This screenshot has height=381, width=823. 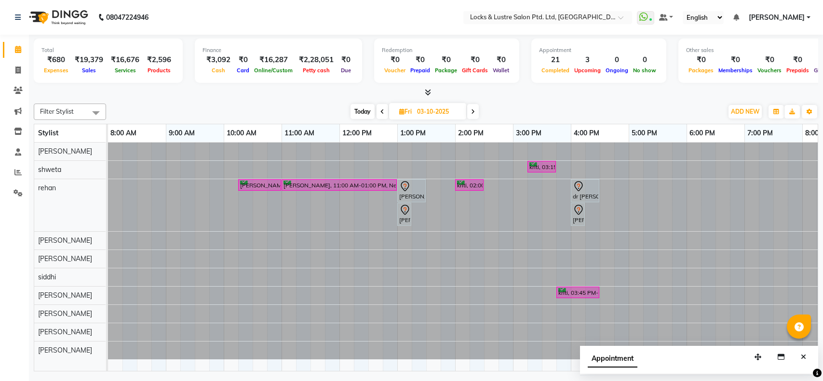 I want to click on span: Today, so click(x=363, y=111).